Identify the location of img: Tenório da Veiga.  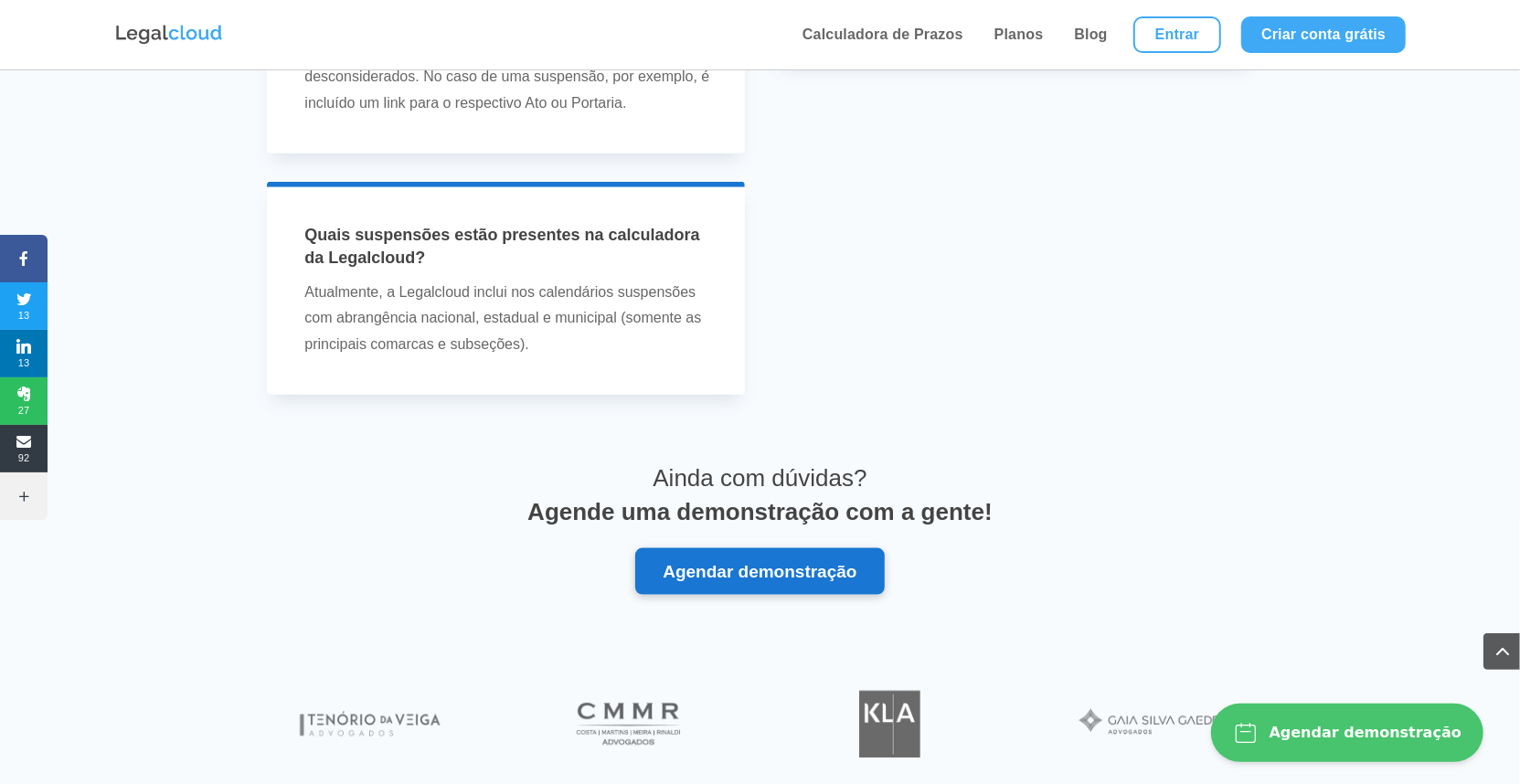
(369, 724).